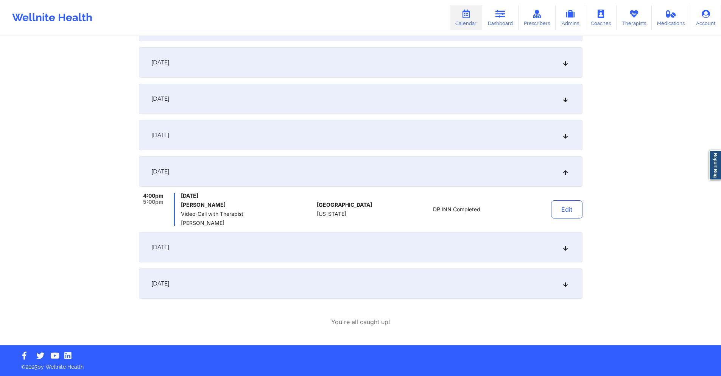  I want to click on span: 4:00pm, so click(153, 196).